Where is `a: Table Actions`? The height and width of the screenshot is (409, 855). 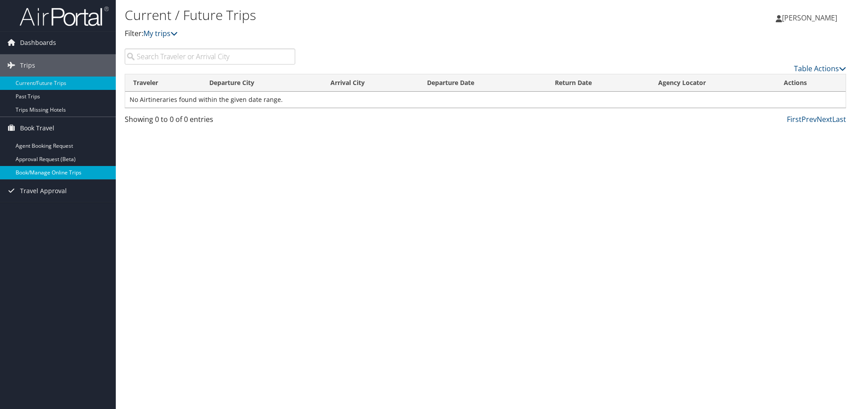 a: Table Actions is located at coordinates (820, 69).